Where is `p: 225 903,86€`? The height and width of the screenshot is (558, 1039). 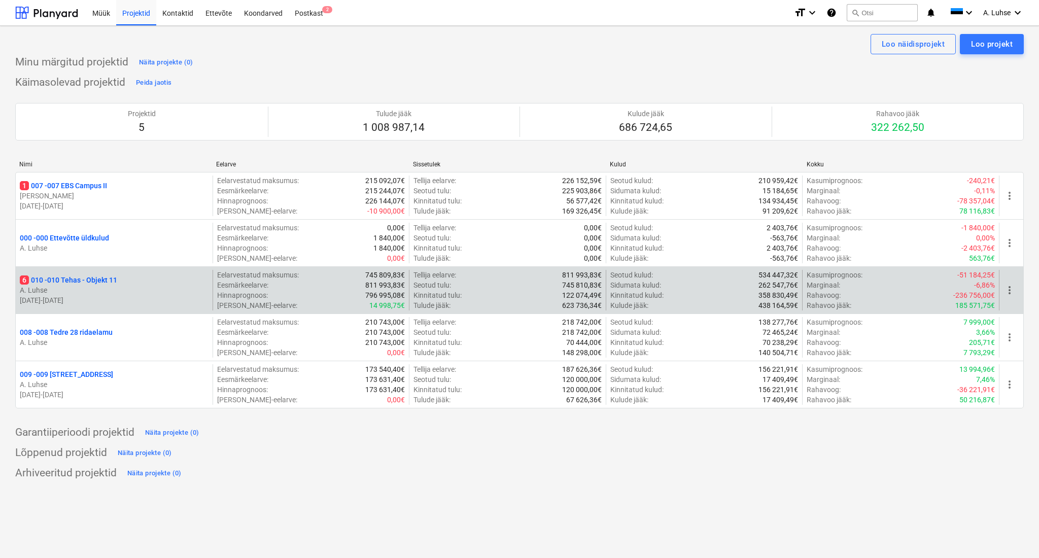 p: 225 903,86€ is located at coordinates (582, 191).